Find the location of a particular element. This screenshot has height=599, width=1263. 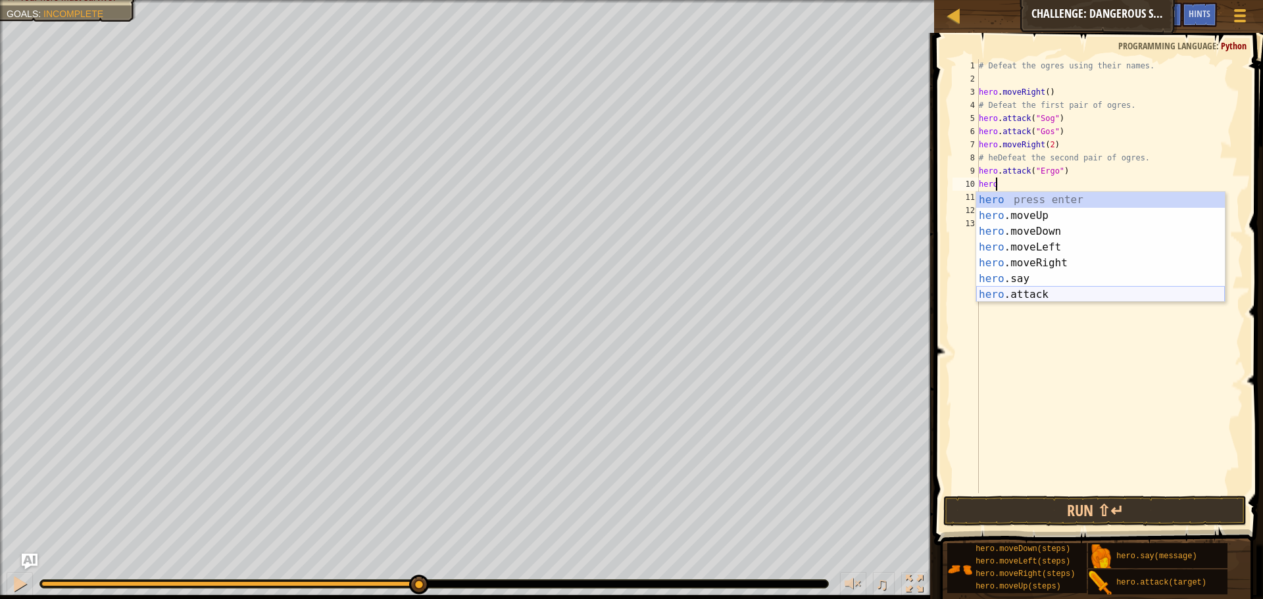

button: Ctrl + P: Pause is located at coordinates (20, 585).